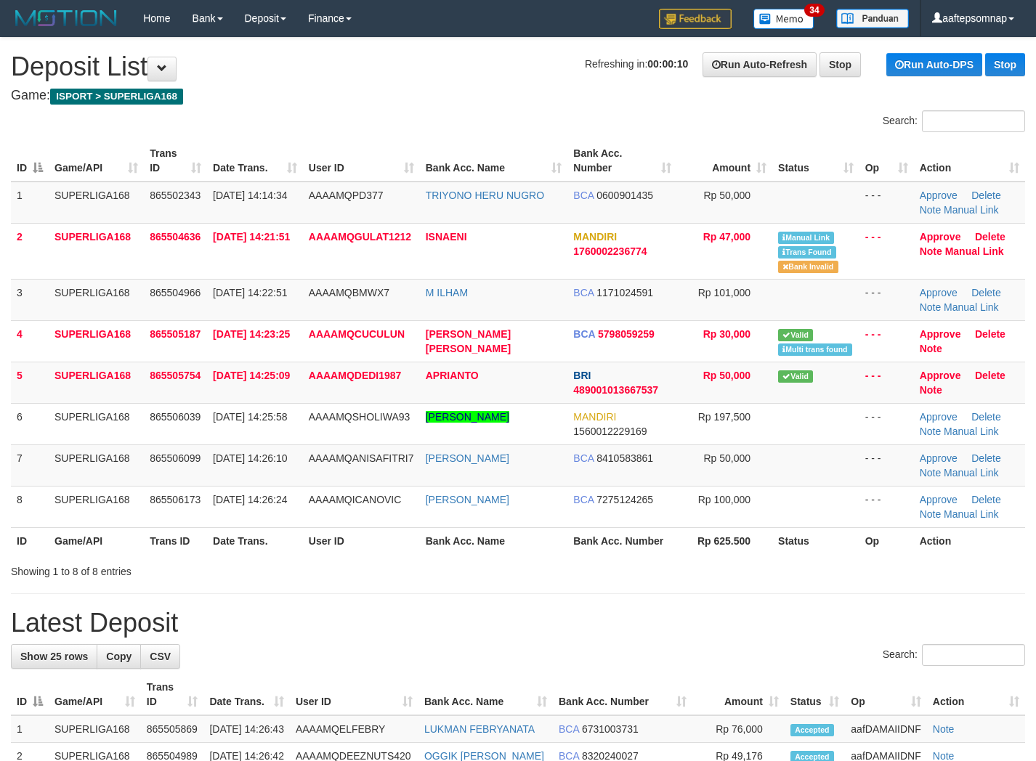  I want to click on img: Feedback.jpg, so click(695, 19).